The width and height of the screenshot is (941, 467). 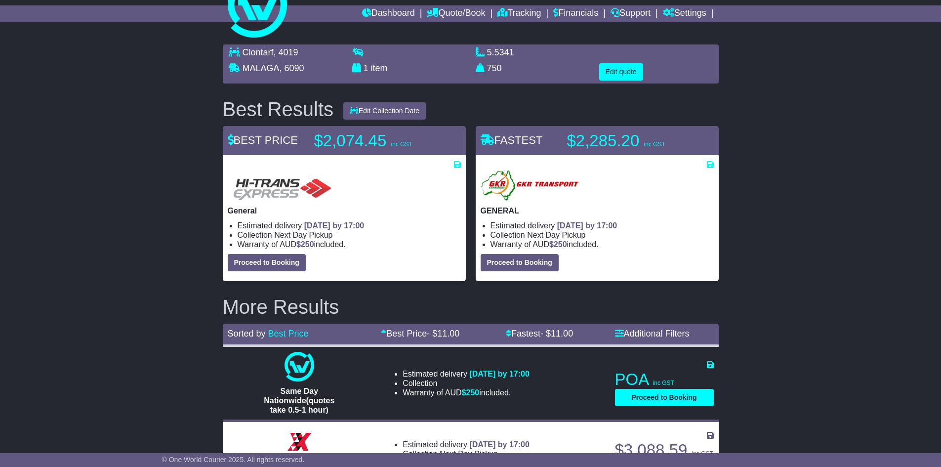 What do you see at coordinates (664, 450) in the screenshot?
I see `p: $3,088.59` at bounding box center [664, 450].